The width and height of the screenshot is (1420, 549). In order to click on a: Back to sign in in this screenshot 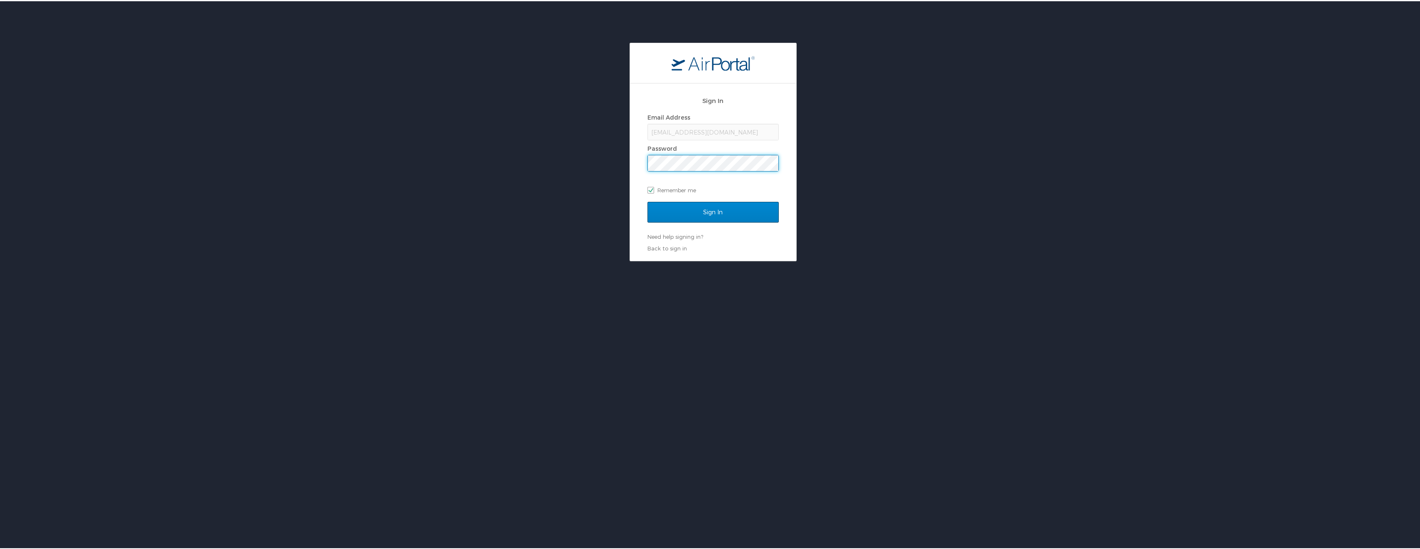, I will do `click(667, 247)`.